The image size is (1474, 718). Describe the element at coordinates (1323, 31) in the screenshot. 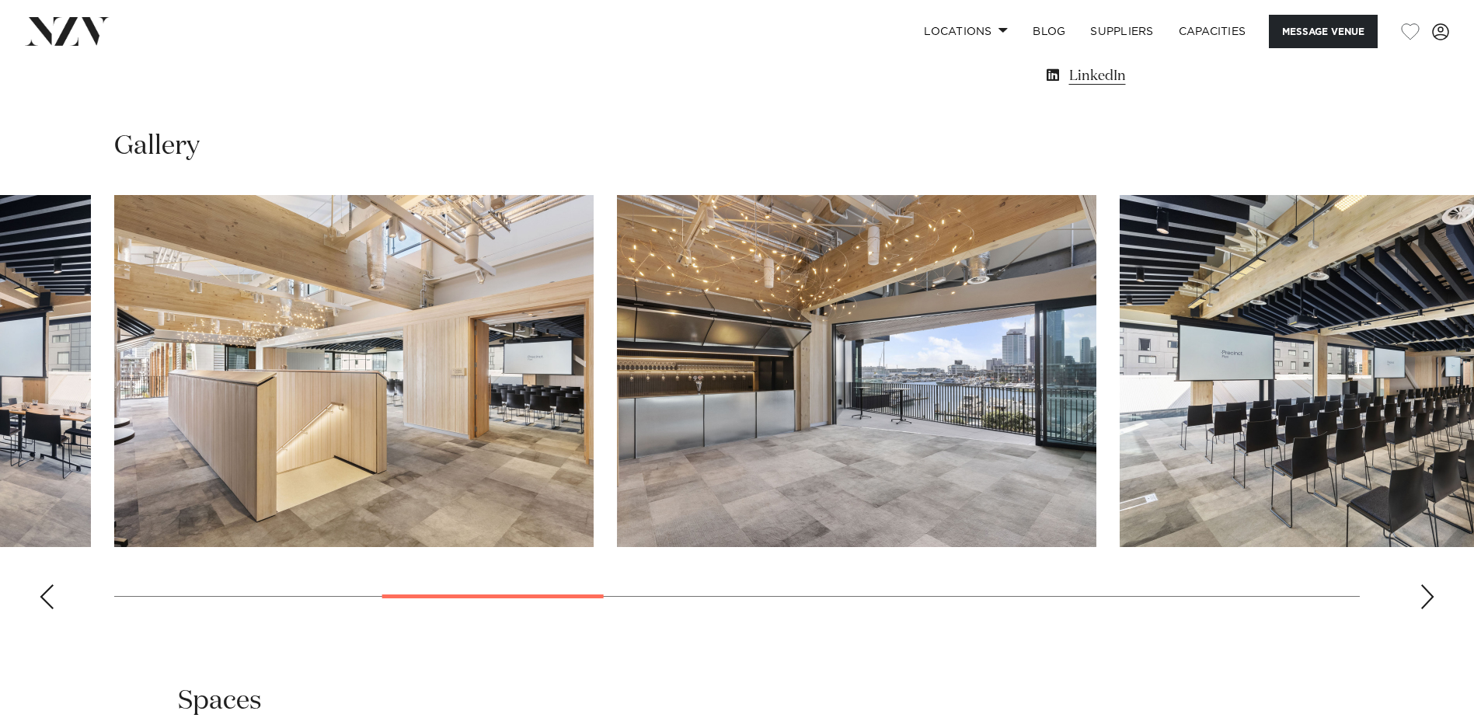

I see `button: Message Venue` at that location.